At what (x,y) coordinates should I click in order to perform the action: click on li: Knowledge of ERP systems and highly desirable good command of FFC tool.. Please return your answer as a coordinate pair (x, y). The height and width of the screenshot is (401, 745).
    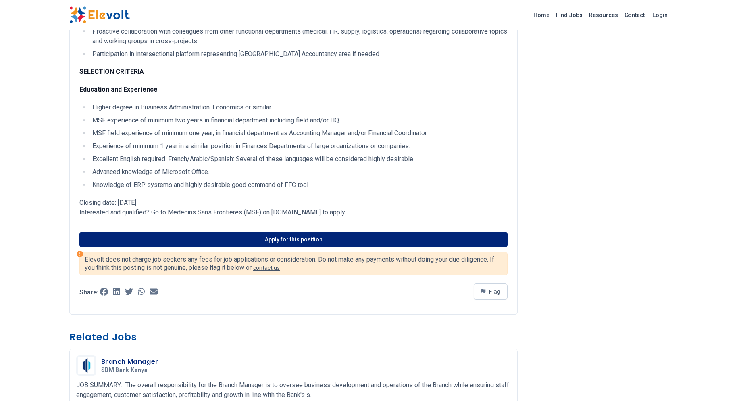
    Looking at the image, I should click on (299, 185).